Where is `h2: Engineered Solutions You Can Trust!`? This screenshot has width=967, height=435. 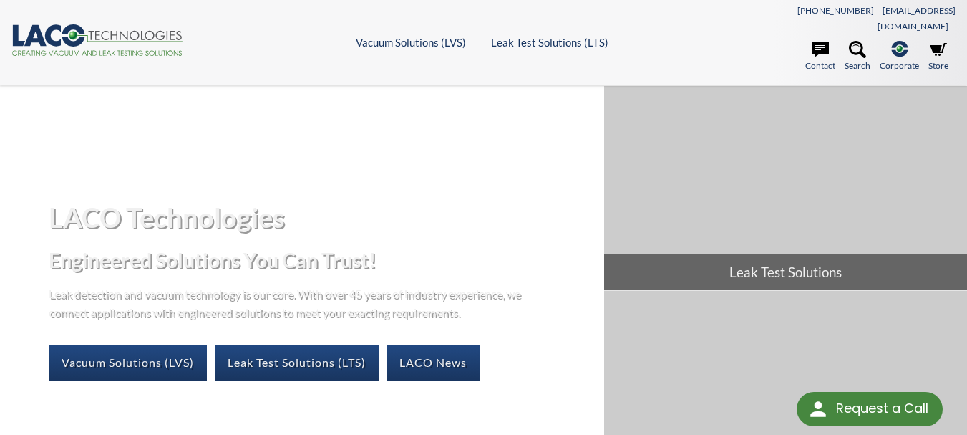
h2: Engineered Solutions You Can Trust! is located at coordinates (321, 260).